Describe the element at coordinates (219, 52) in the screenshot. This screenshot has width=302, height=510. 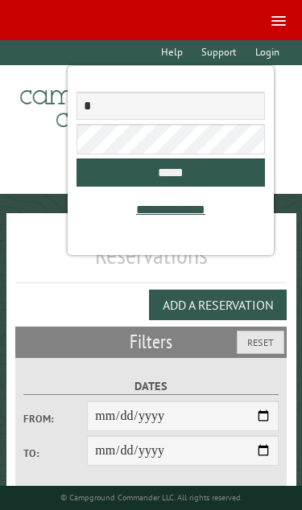
I see `a: Support` at that location.